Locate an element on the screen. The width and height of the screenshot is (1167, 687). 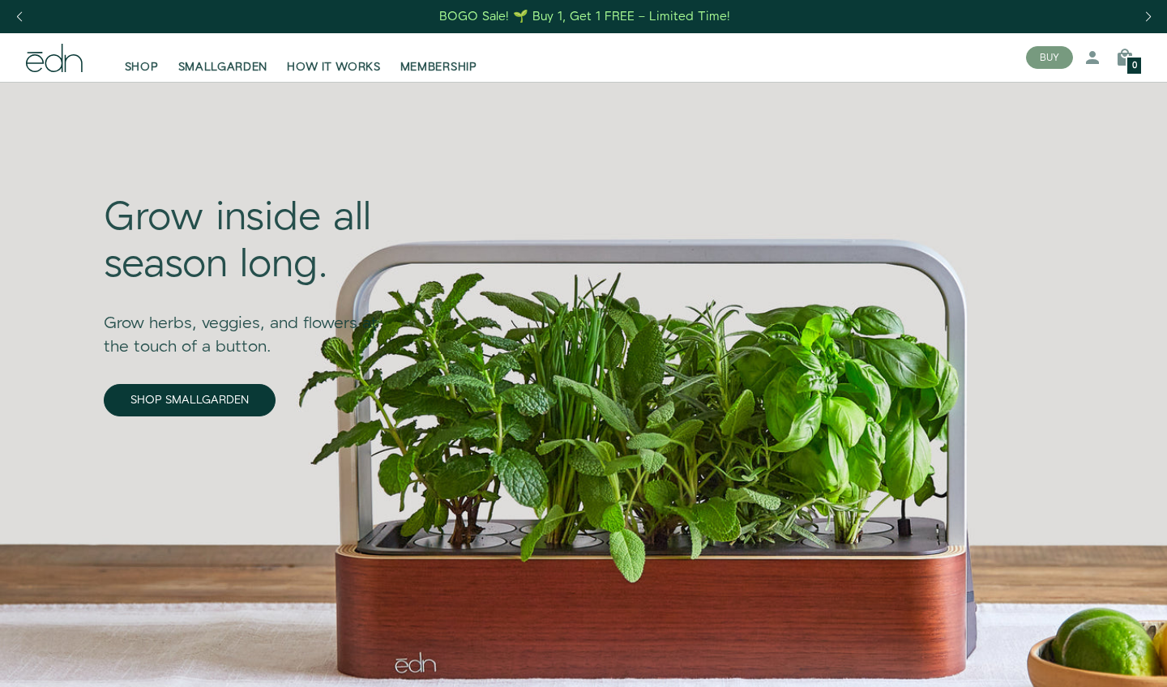
a: HOW IT WORKS is located at coordinates (333, 58).